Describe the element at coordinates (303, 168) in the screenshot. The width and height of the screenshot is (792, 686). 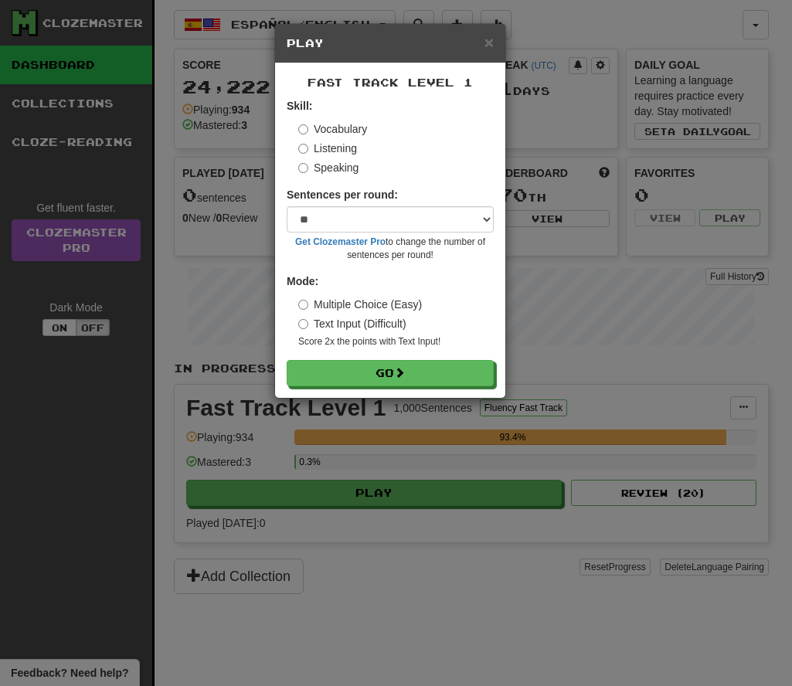
I see `input: Speaking` at that location.